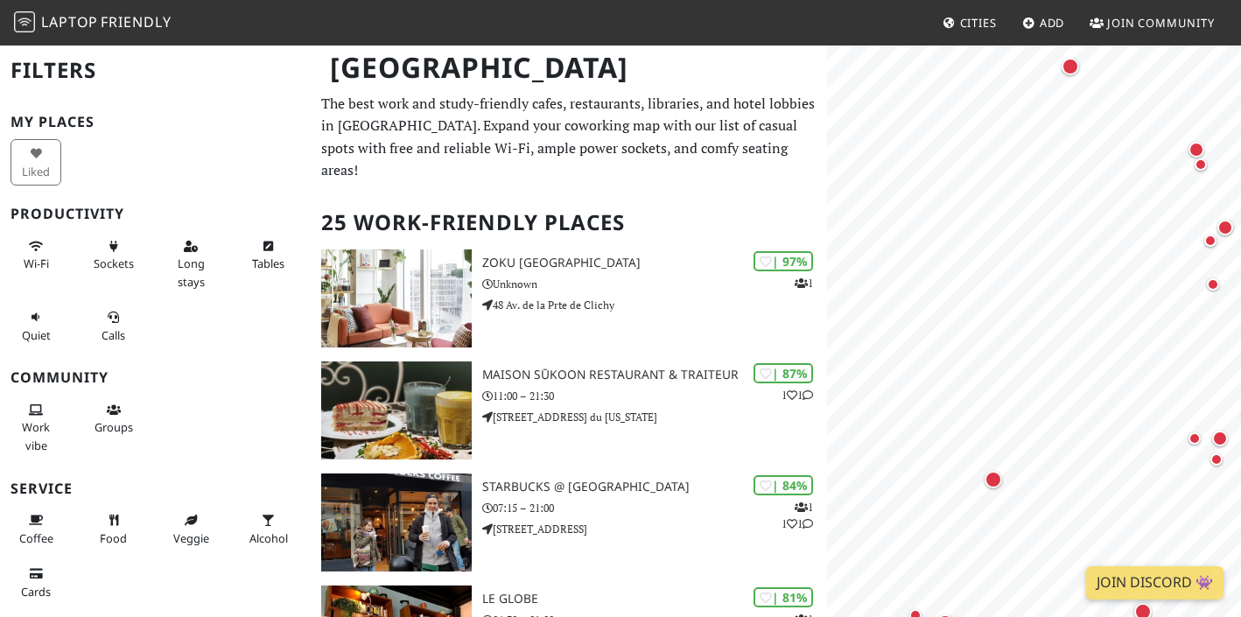 The image size is (1241, 617). Describe the element at coordinates (797, 395) in the screenshot. I see `p: 1 1` at that location.